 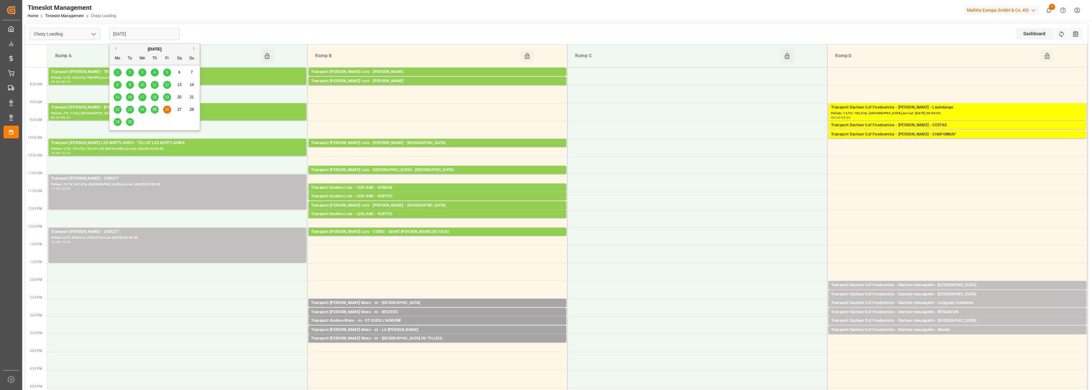 I want to click on span: 26, so click(x=167, y=110).